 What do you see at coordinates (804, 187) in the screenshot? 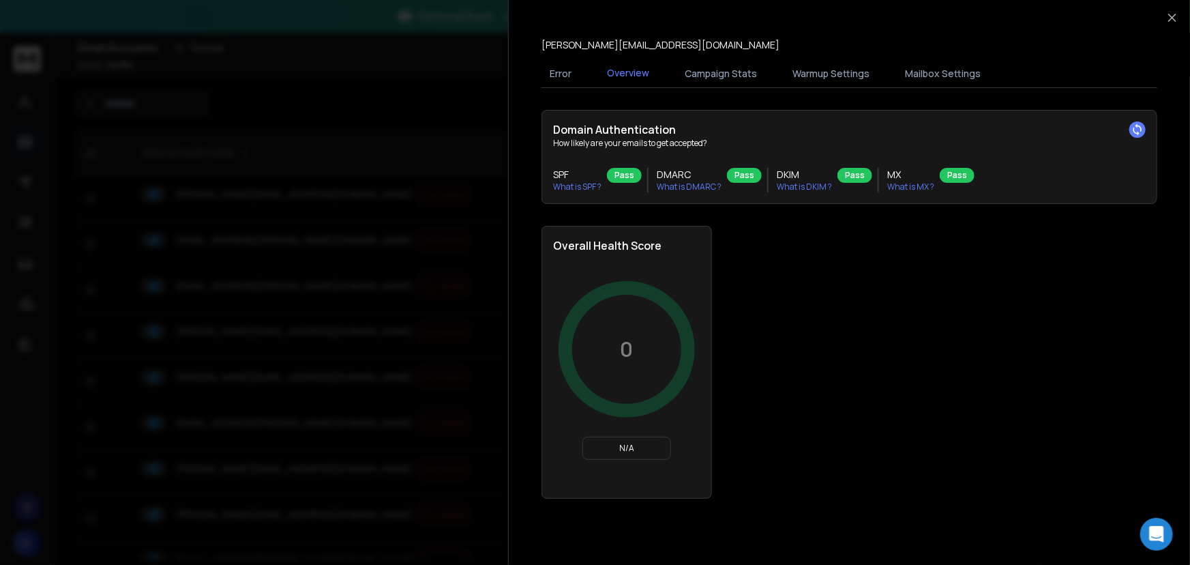
I see `p: What is DKIM ?` at bounding box center [804, 187].